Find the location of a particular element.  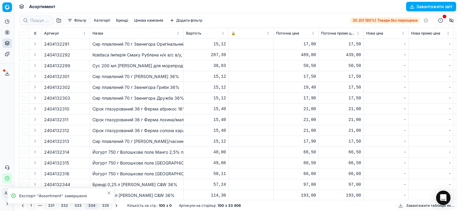

span: Асортимент is located at coordinates (42, 7).